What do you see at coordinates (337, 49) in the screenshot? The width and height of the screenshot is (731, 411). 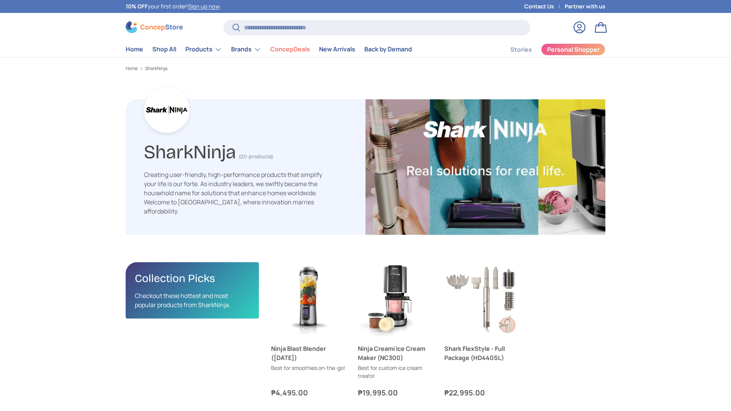 I see `a: New Arrivals` at bounding box center [337, 49].